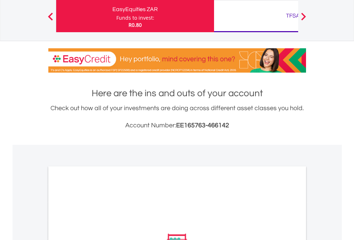  Describe the element at coordinates (51, 20) in the screenshot. I see `button: Previous` at that location.